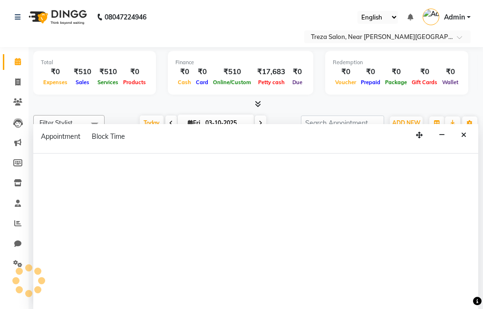 The image size is (483, 309). What do you see at coordinates (455, 17) in the screenshot?
I see `span: Admin` at bounding box center [455, 17].